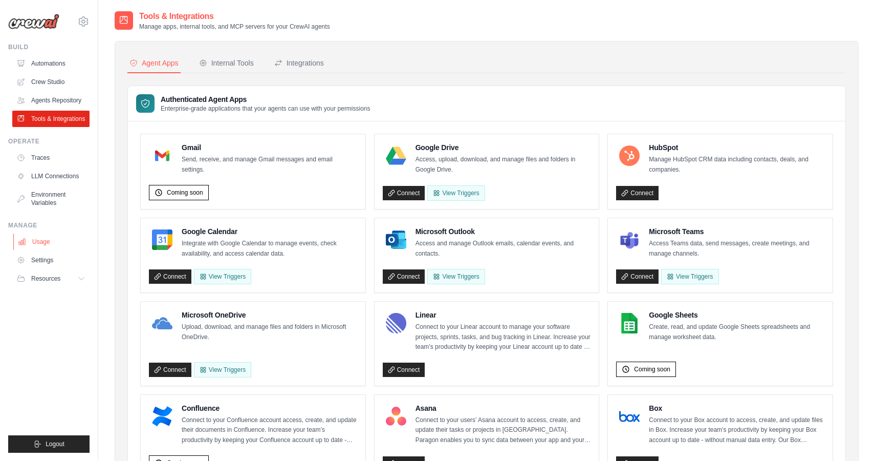 The width and height of the screenshot is (875, 461). Describe the element at coordinates (49, 444) in the screenshot. I see `button: Logout` at that location.